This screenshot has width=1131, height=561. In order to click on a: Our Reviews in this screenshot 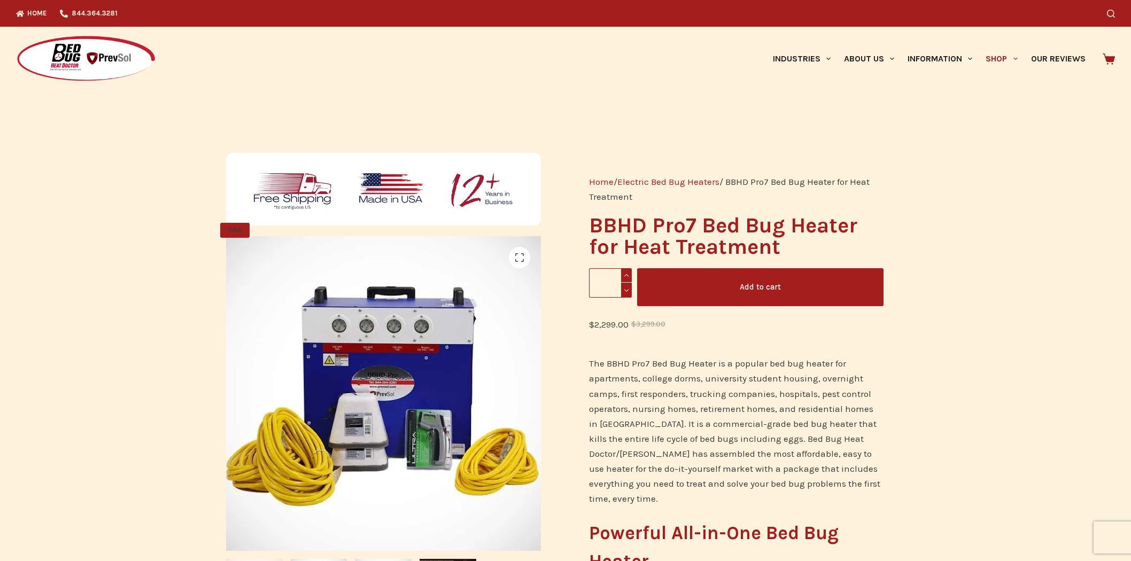, I will do `click(1058, 59)`.